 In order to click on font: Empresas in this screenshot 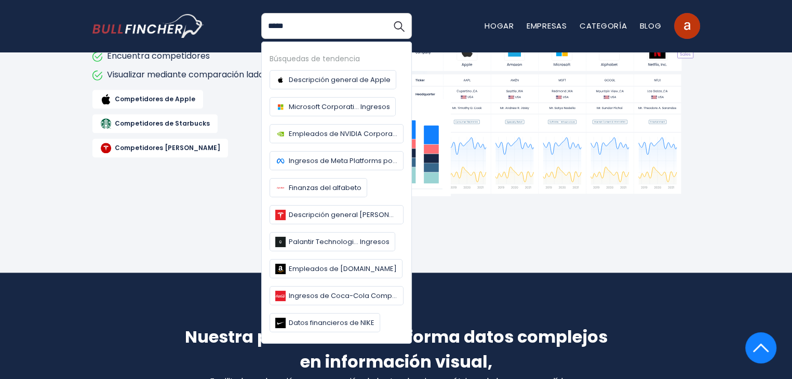, I will do `click(547, 25)`.